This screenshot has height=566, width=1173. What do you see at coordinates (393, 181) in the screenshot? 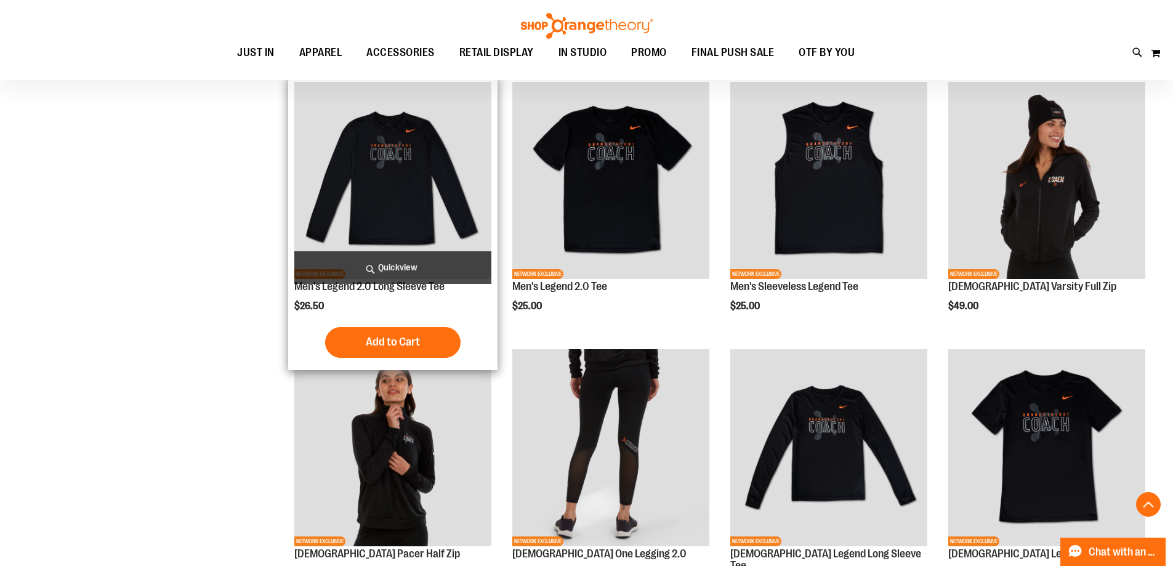
I see `a: OTF Mens Coach FA23 Legend 2.0 LS Tee - Black primary imageNETWORK EXCLUSIVE` at bounding box center [393, 181].